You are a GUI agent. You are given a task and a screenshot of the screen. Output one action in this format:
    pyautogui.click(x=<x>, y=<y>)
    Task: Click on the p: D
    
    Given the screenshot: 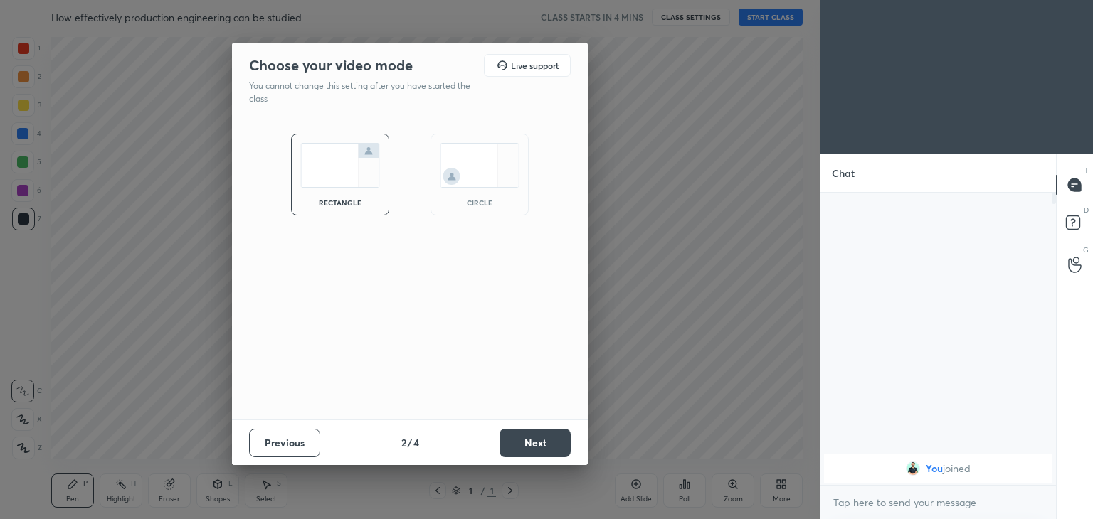 What is the action you would take?
    pyautogui.click(x=1086, y=210)
    